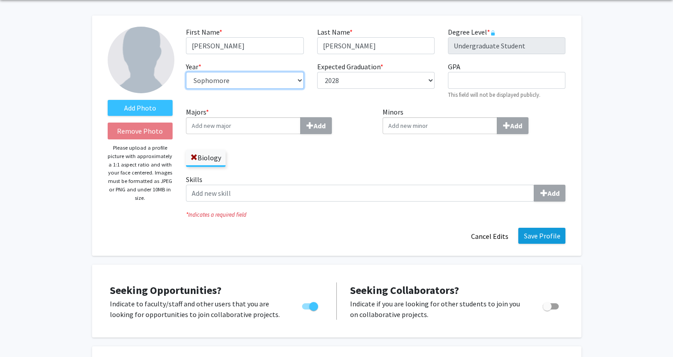  I want to click on label: Last Name, so click(335, 32).